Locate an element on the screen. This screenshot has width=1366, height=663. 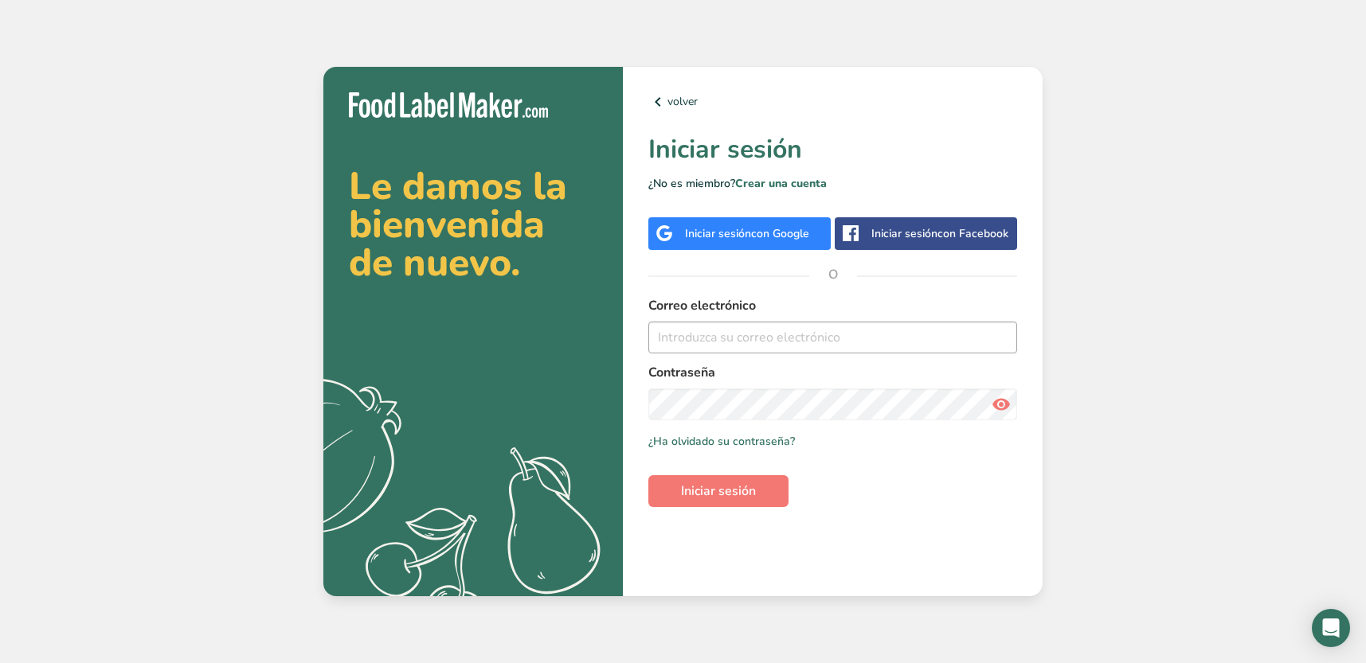
span: con Google is located at coordinates (780, 233).